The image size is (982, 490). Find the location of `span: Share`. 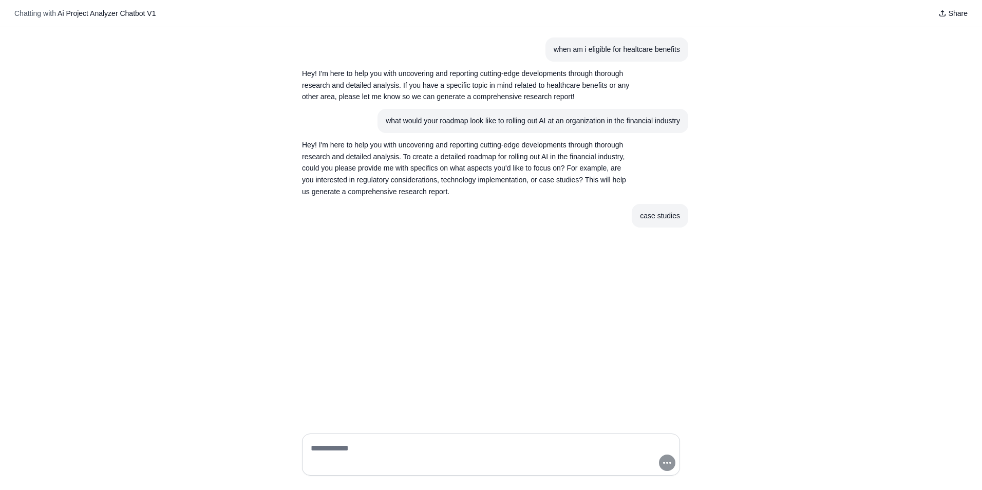

span: Share is located at coordinates (958, 13).